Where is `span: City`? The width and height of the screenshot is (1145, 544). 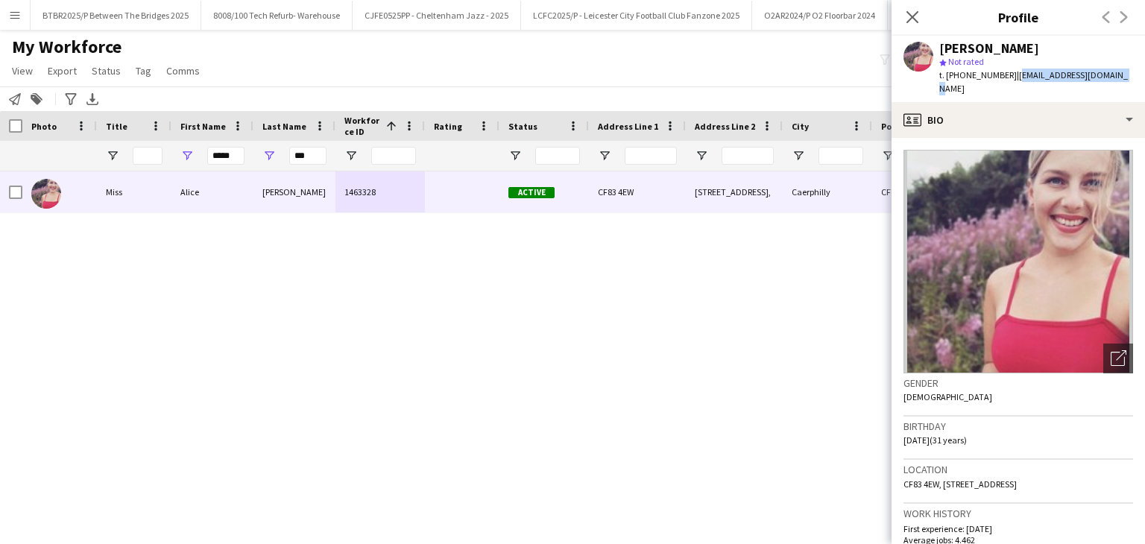
span: City is located at coordinates (800, 126).